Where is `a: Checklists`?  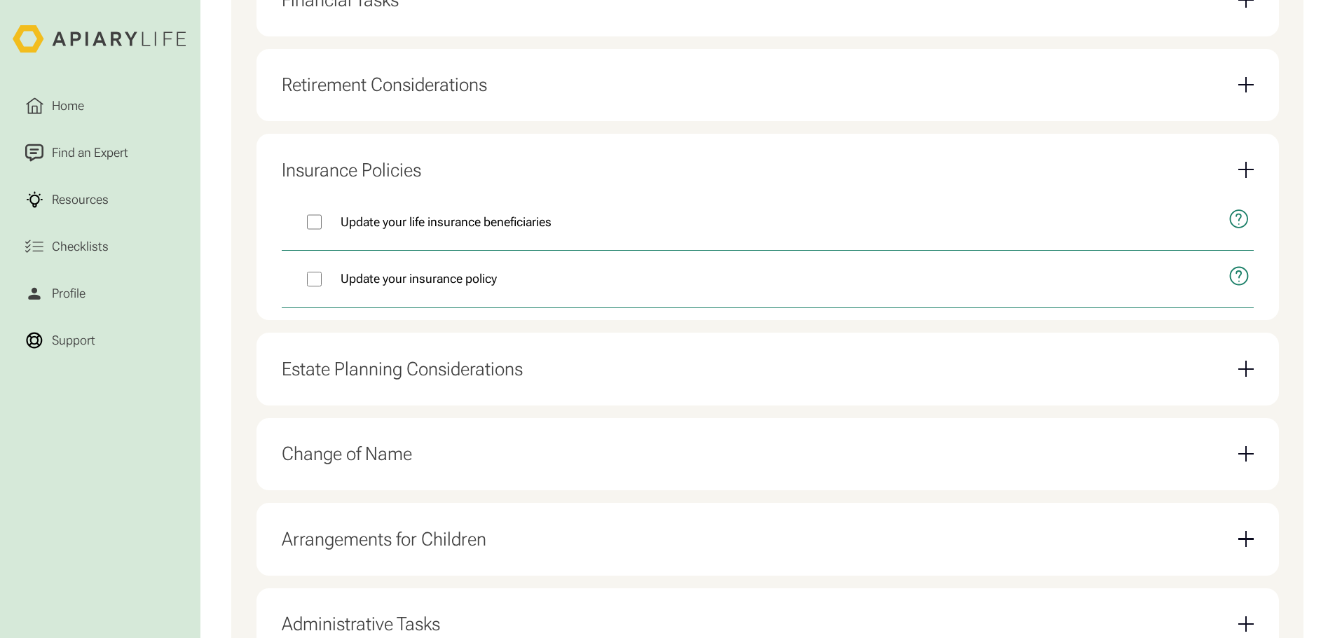 a: Checklists is located at coordinates (100, 247).